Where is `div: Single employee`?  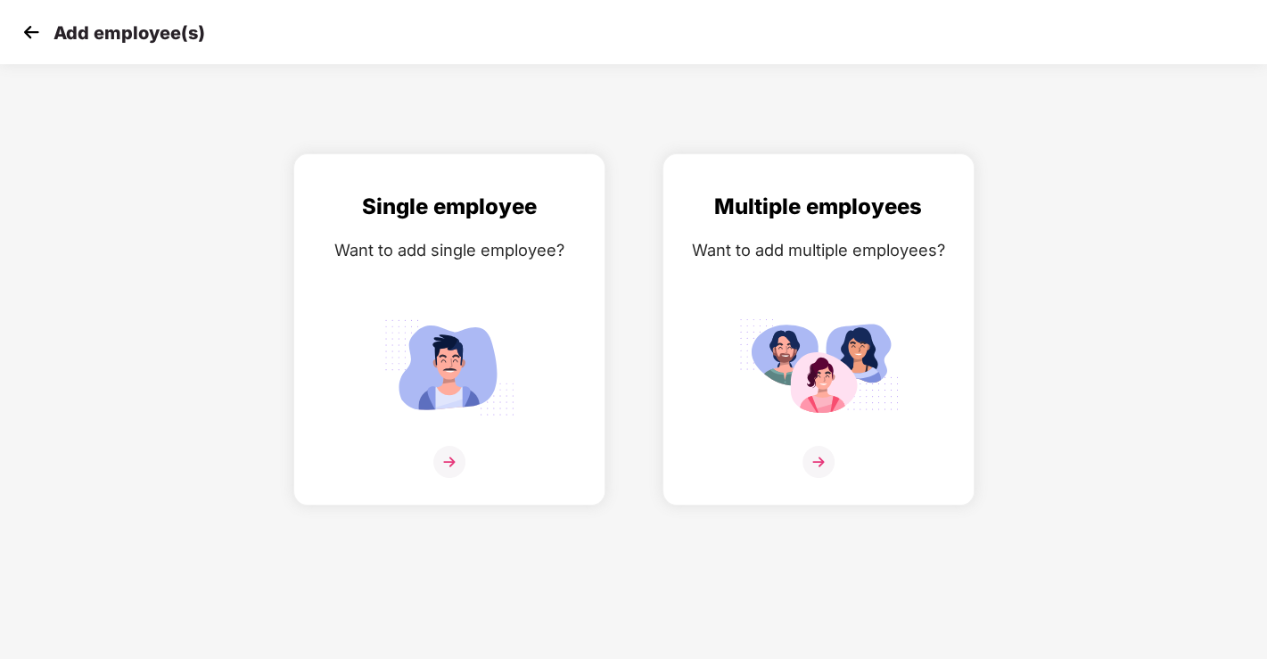 div: Single employee is located at coordinates (450, 207).